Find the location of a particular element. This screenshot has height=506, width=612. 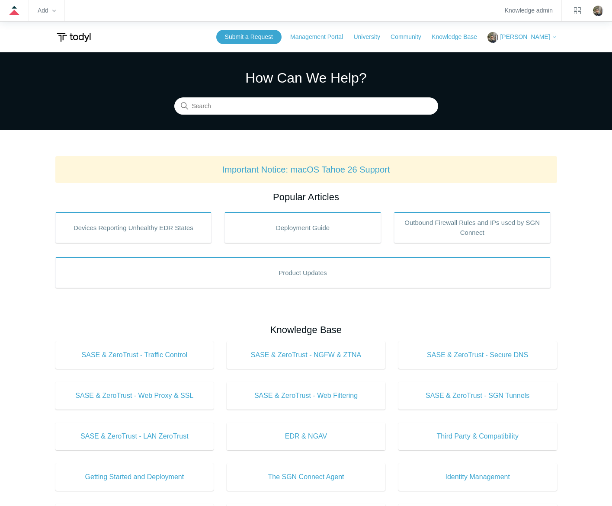

a: Outbound Firewall Rules and IPs used by SGN Connect is located at coordinates (473, 228).